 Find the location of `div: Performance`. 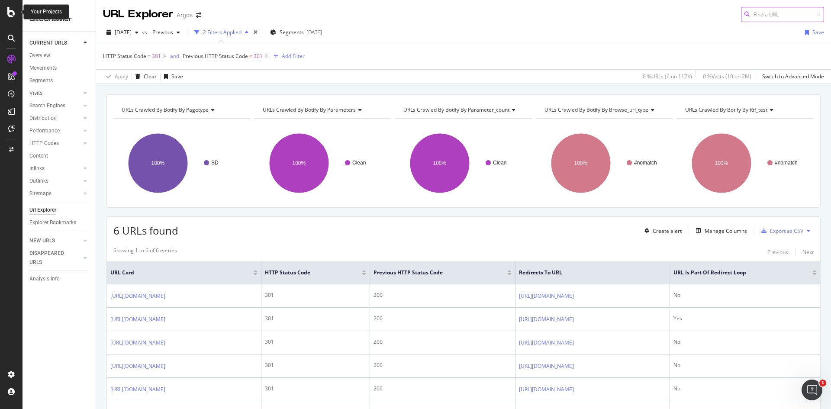

div: Performance is located at coordinates (45, 131).